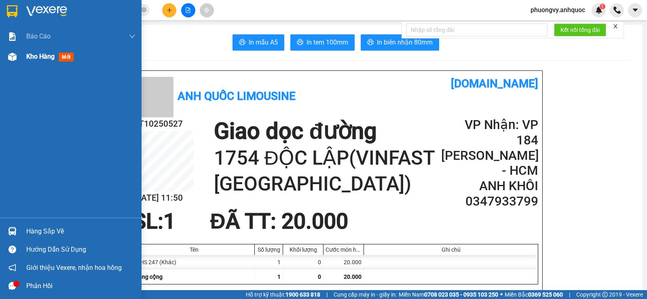  Describe the element at coordinates (534, 295) in the screenshot. I see `span: Miền Bắc` at that location.